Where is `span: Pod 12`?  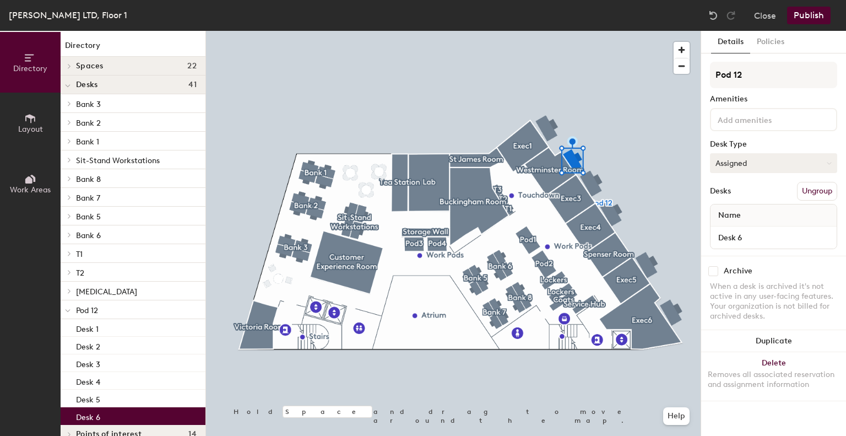
span: Pod 12 is located at coordinates (87, 310).